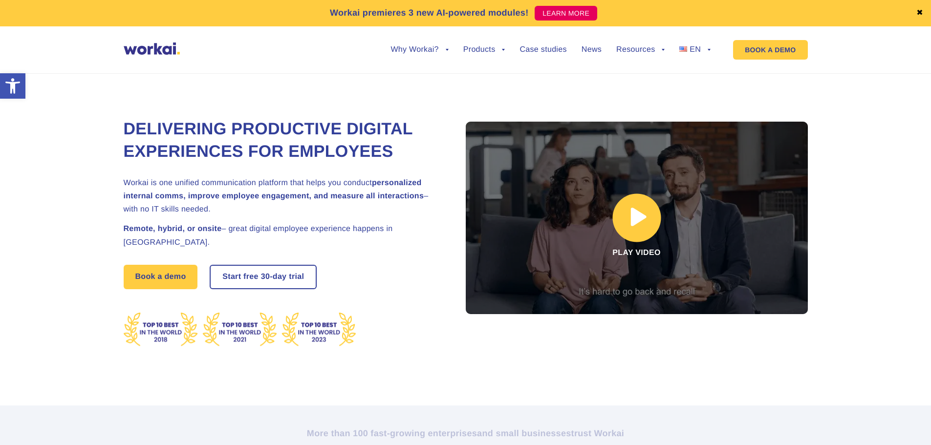  Describe the element at coordinates (419, 50) in the screenshot. I see `a: Why Workai?` at that location.